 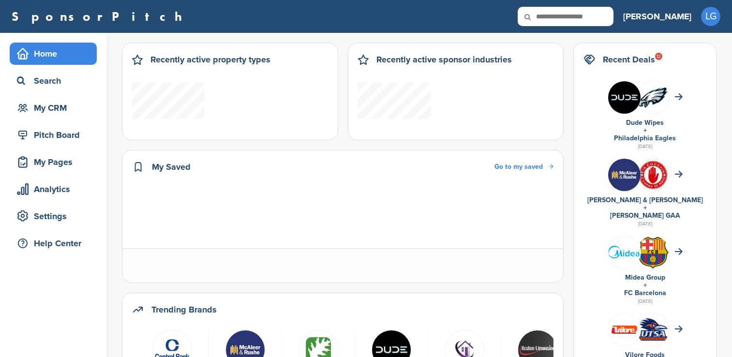 What do you see at coordinates (56, 216) in the screenshot?
I see `div: Settings` at bounding box center [56, 216].